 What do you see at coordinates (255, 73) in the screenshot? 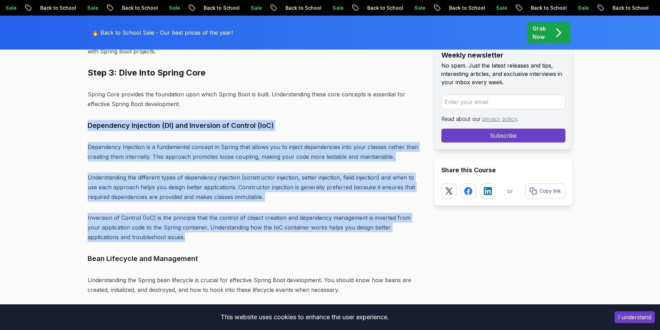
I see `h2: Step 3: Dive Into Spring Core` at bounding box center [255, 73].